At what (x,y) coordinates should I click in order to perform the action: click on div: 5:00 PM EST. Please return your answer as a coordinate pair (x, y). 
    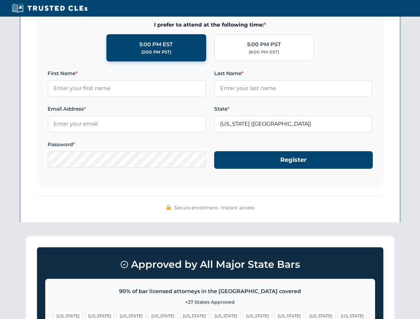
    Looking at the image, I should click on (156, 45).